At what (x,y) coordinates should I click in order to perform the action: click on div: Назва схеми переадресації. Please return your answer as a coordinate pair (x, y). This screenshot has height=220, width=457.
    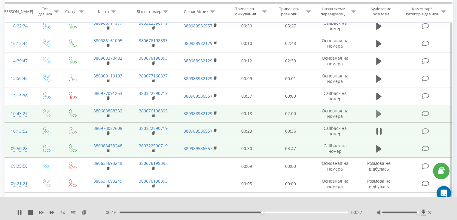
    Looking at the image, I should click on (334, 11).